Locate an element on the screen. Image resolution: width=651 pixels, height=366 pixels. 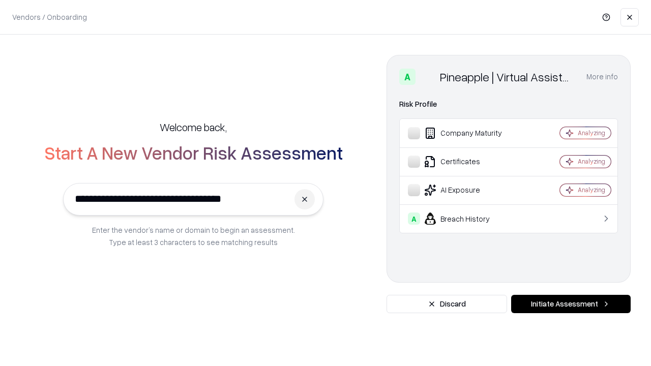
button: Initiate Assessment is located at coordinates (571, 304).